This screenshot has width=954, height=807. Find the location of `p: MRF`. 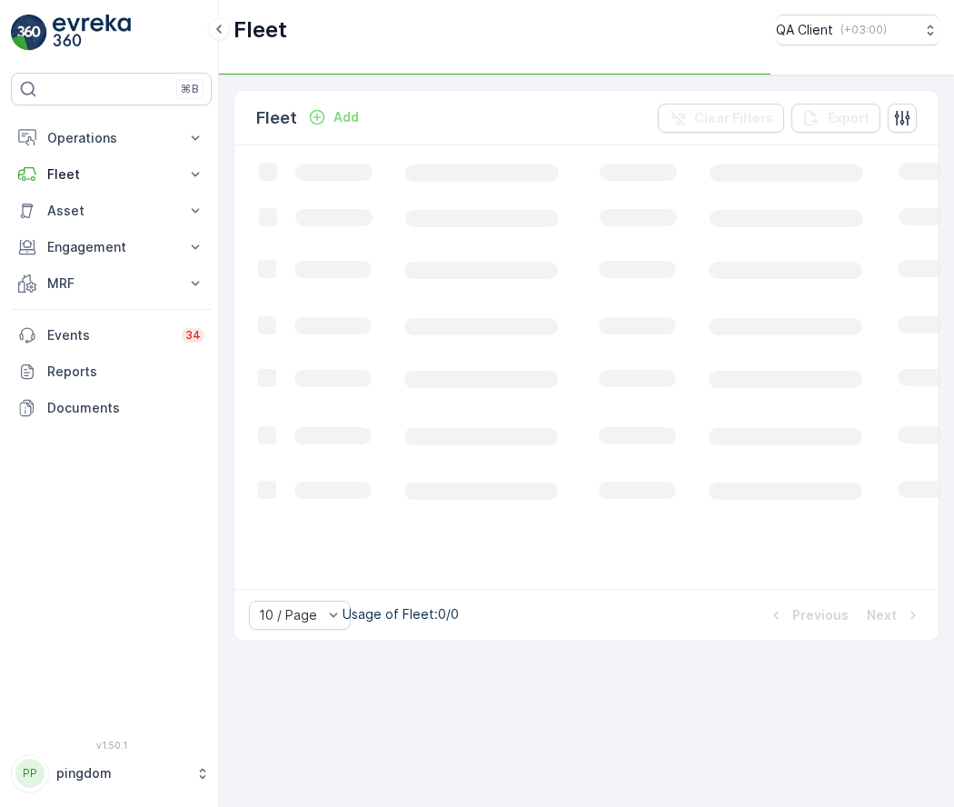

p: MRF is located at coordinates (111, 284).